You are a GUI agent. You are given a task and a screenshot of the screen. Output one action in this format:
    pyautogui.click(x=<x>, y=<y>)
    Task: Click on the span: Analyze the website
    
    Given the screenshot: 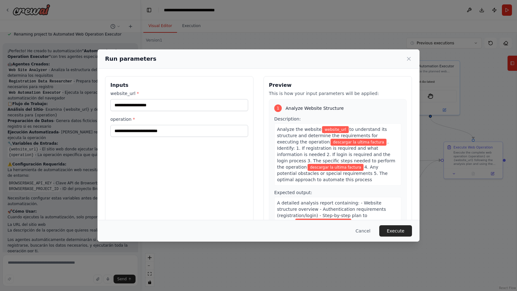 What is the action you would take?
    pyautogui.click(x=299, y=129)
    